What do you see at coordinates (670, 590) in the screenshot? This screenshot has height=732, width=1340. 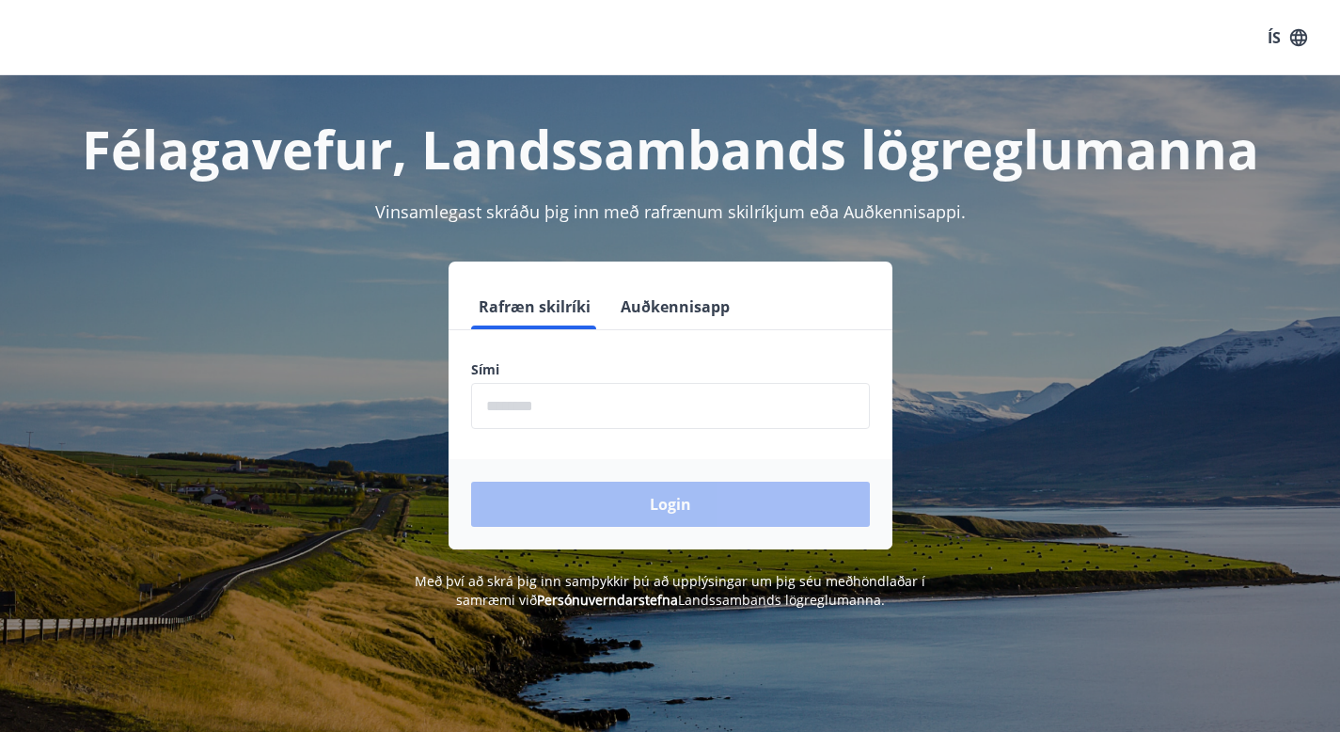 I see `span: Með því að skrá þig inn samþykkir þú að upplýsingar um þig séu meðhöndlaðar í samræmi við Landssa...` at bounding box center [670, 590].